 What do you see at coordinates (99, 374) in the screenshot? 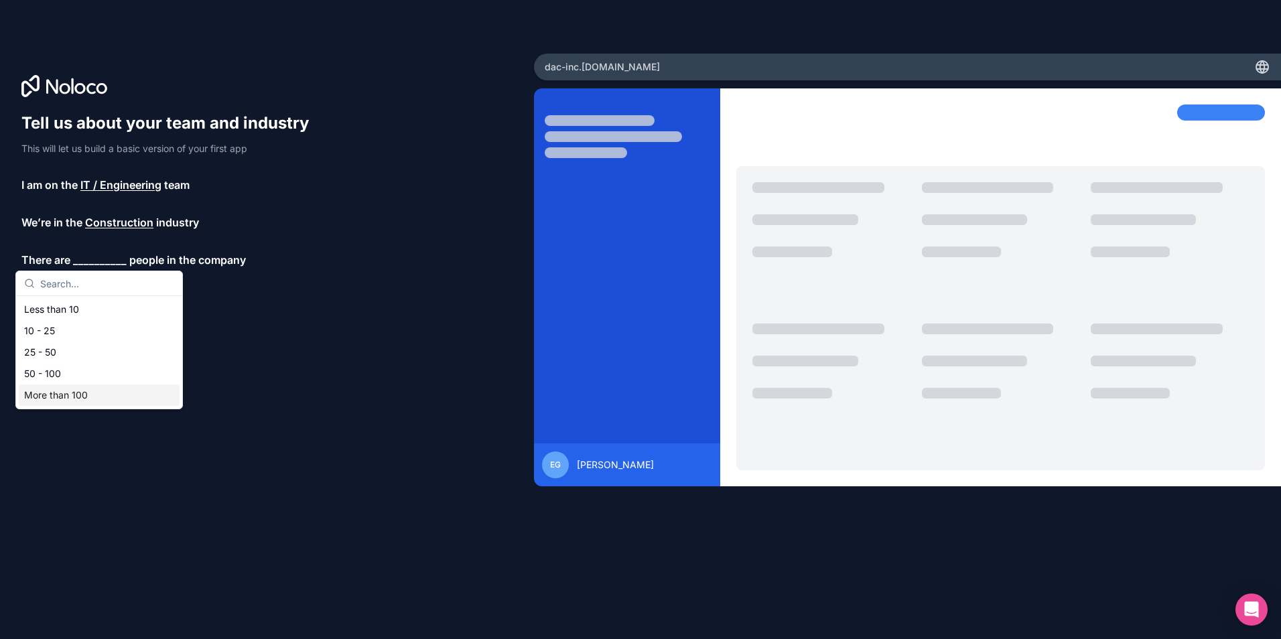
I see `div: 50 - 100` at bounding box center [99, 374].